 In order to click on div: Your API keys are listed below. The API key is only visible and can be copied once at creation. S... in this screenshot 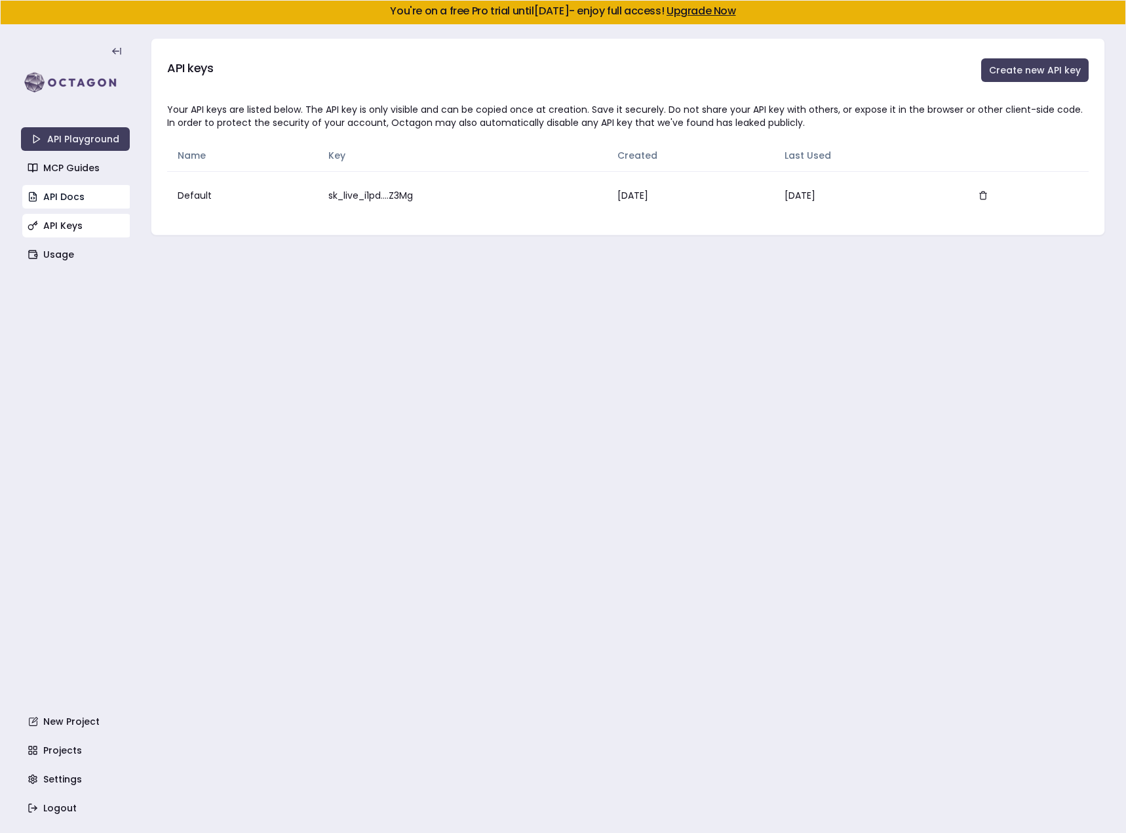, I will do `click(628, 116)`.